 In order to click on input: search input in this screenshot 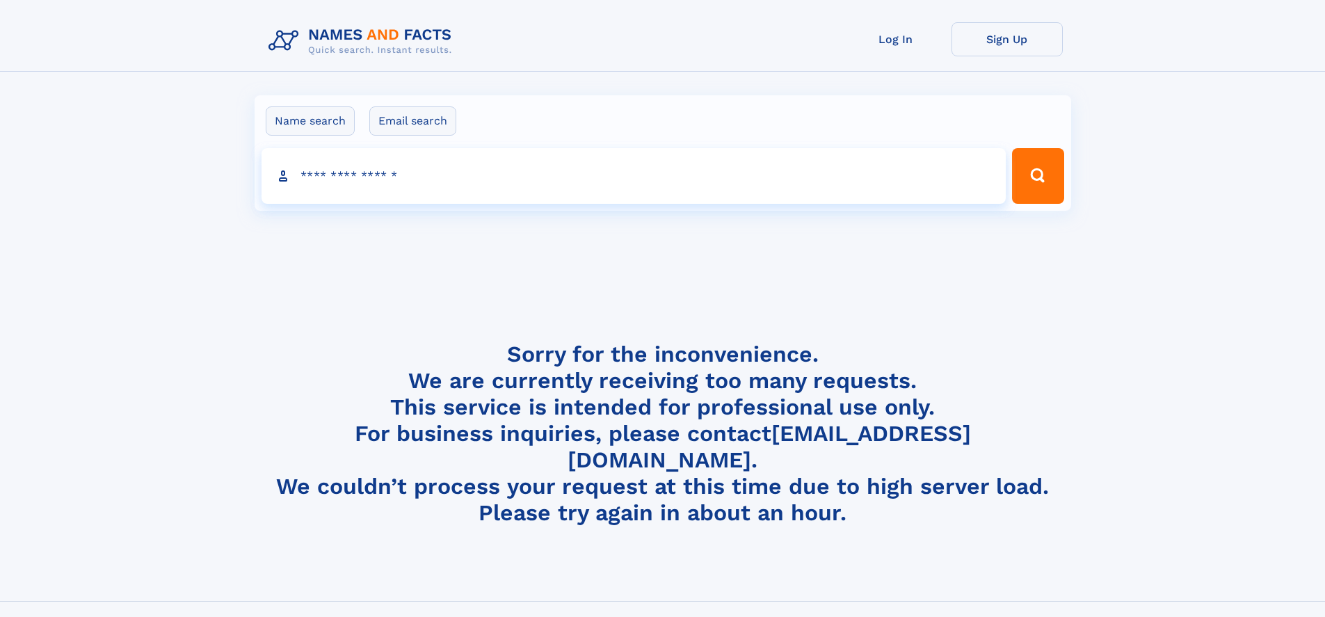, I will do `click(634, 176)`.